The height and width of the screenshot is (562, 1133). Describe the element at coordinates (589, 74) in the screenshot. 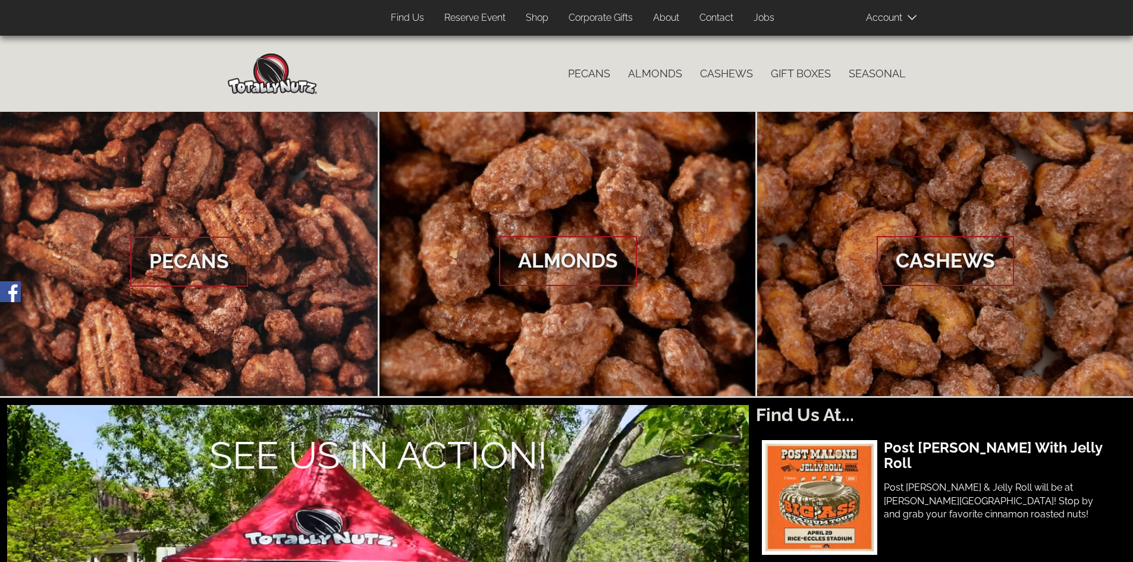

I see `a: Pecans` at that location.